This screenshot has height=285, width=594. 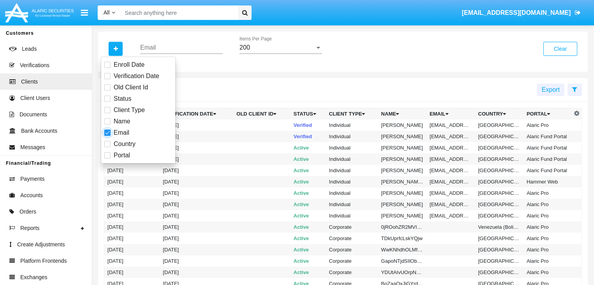 What do you see at coordinates (402, 261) in the screenshot?
I see `td: GapoNTjdSIlObMJ` at bounding box center [402, 261].